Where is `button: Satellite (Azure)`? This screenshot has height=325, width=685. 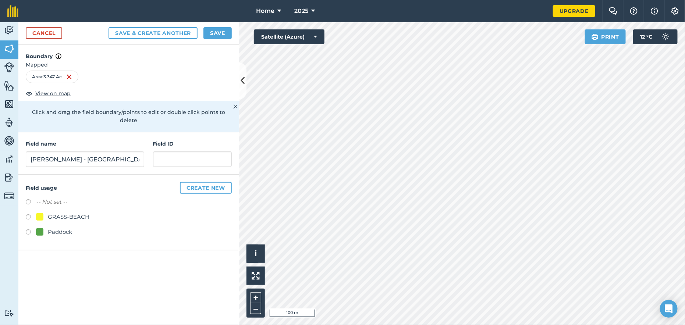
button: Satellite (Azure) is located at coordinates (289, 37).